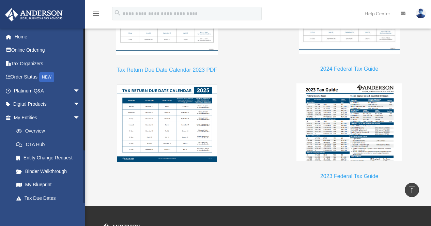  I want to click on a: 2023 Federal Tax Guide, so click(349, 178).